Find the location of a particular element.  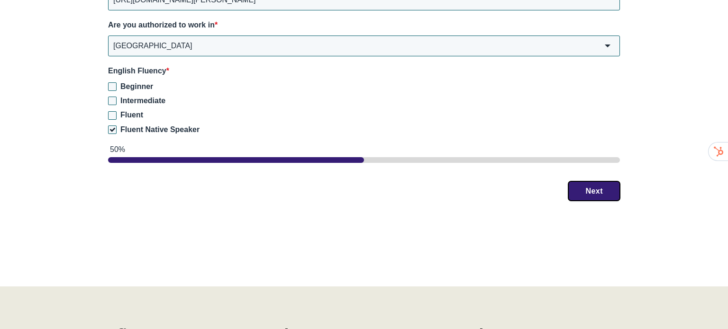

input: Beginner is located at coordinates (112, 87).